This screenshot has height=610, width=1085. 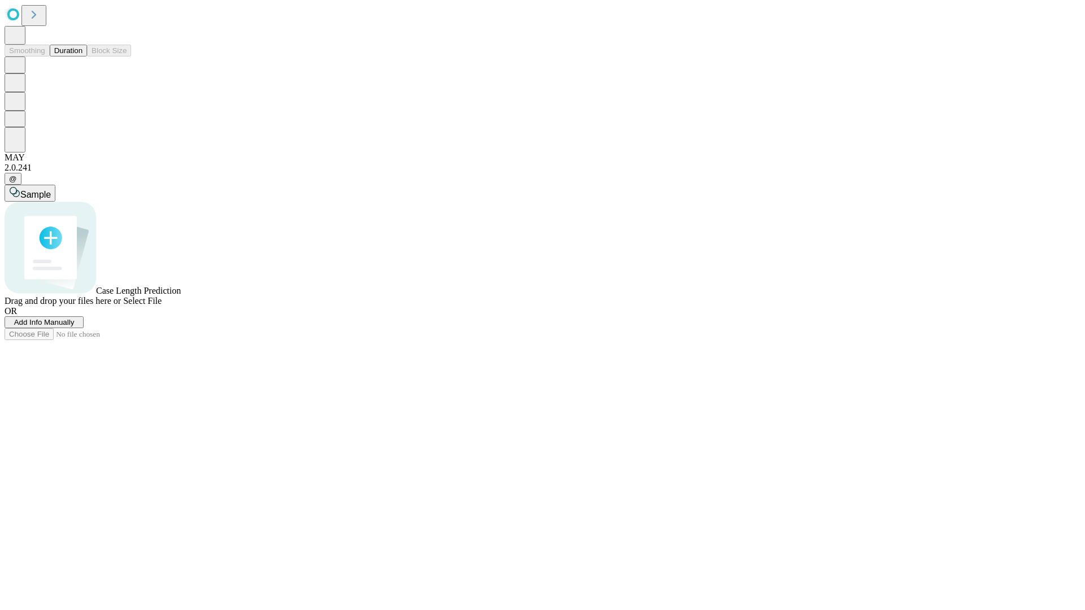 What do you see at coordinates (142, 301) in the screenshot?
I see `span: Select File` at bounding box center [142, 301].